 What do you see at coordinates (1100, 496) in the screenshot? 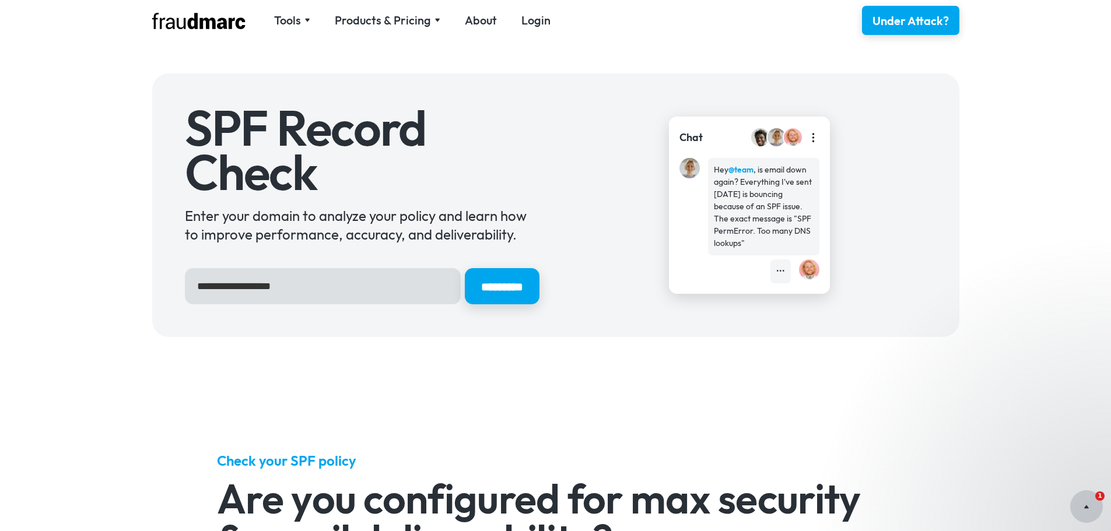
I see `span: 1` at bounding box center [1100, 496].